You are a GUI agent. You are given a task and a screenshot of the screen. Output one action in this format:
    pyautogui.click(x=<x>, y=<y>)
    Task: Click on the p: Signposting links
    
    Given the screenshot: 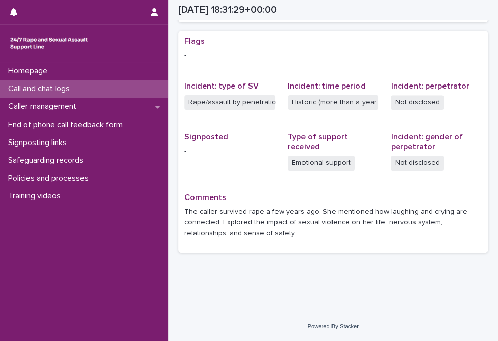 What is the action you would take?
    pyautogui.click(x=39, y=142)
    